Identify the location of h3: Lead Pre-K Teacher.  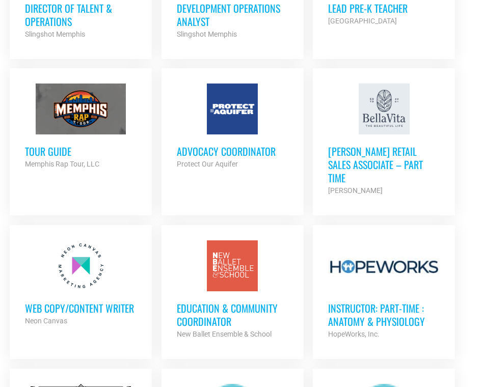
(383, 8).